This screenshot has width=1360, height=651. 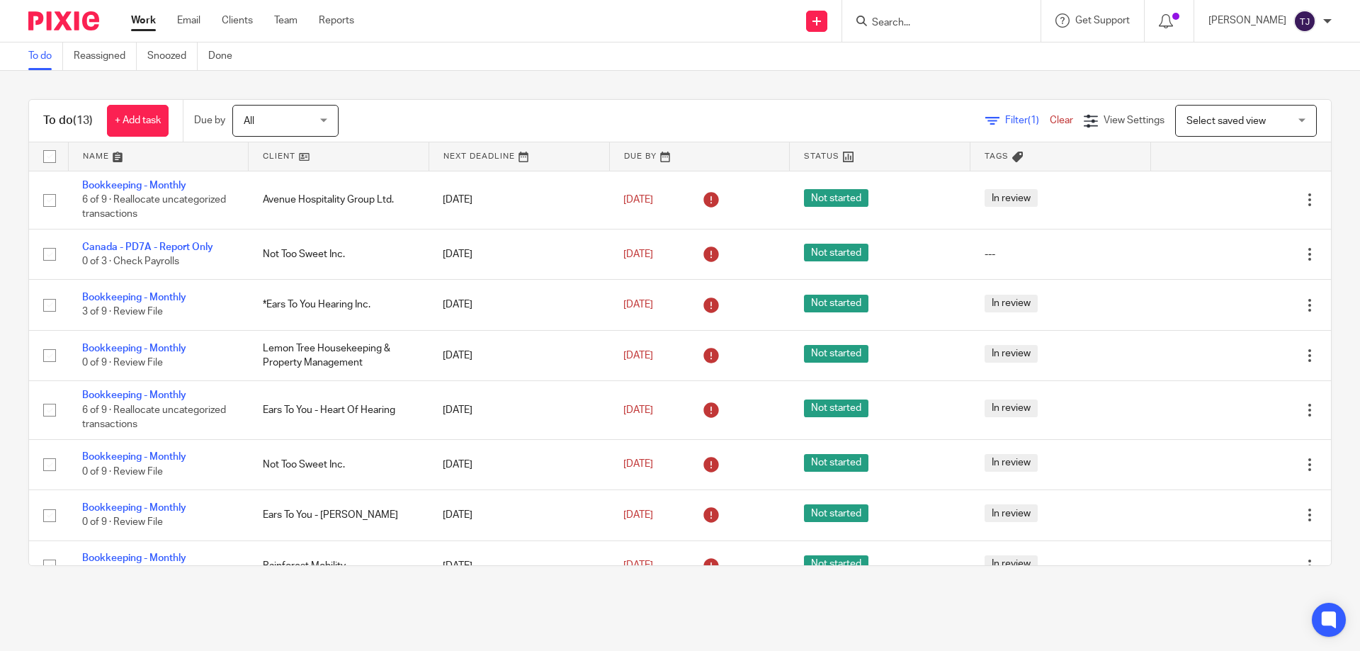 What do you see at coordinates (339, 200) in the screenshot?
I see `td: Avenue Hospitality Group Ltd.` at bounding box center [339, 200].